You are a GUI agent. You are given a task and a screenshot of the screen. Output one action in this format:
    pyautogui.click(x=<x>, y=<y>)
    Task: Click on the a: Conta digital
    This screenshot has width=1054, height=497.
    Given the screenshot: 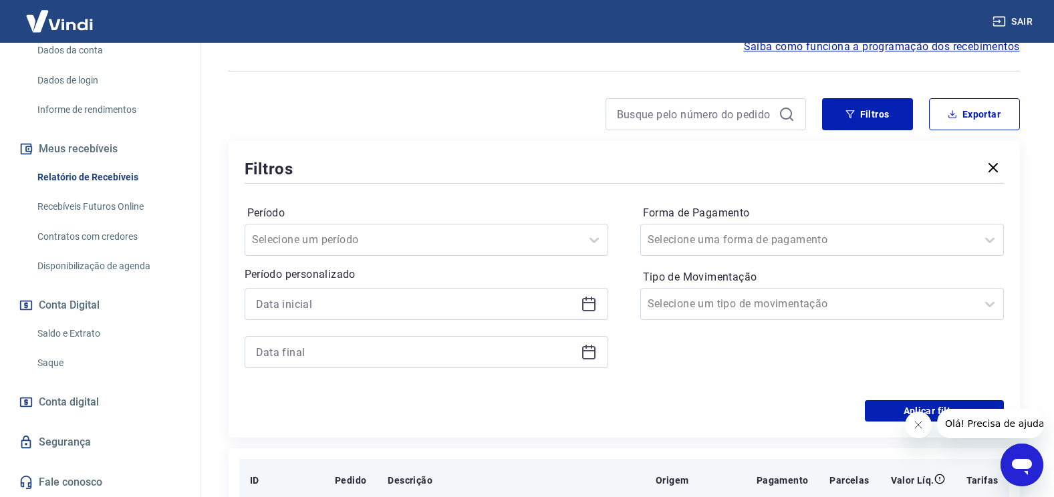 What is the action you would take?
    pyautogui.click(x=100, y=402)
    